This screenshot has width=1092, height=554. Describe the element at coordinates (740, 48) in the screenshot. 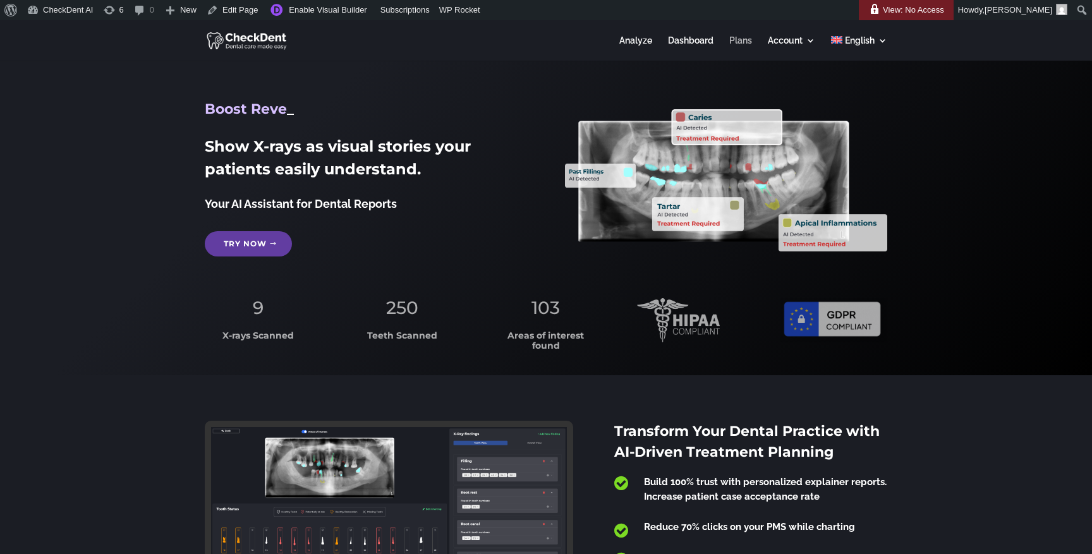

I see `a: Plans` at that location.